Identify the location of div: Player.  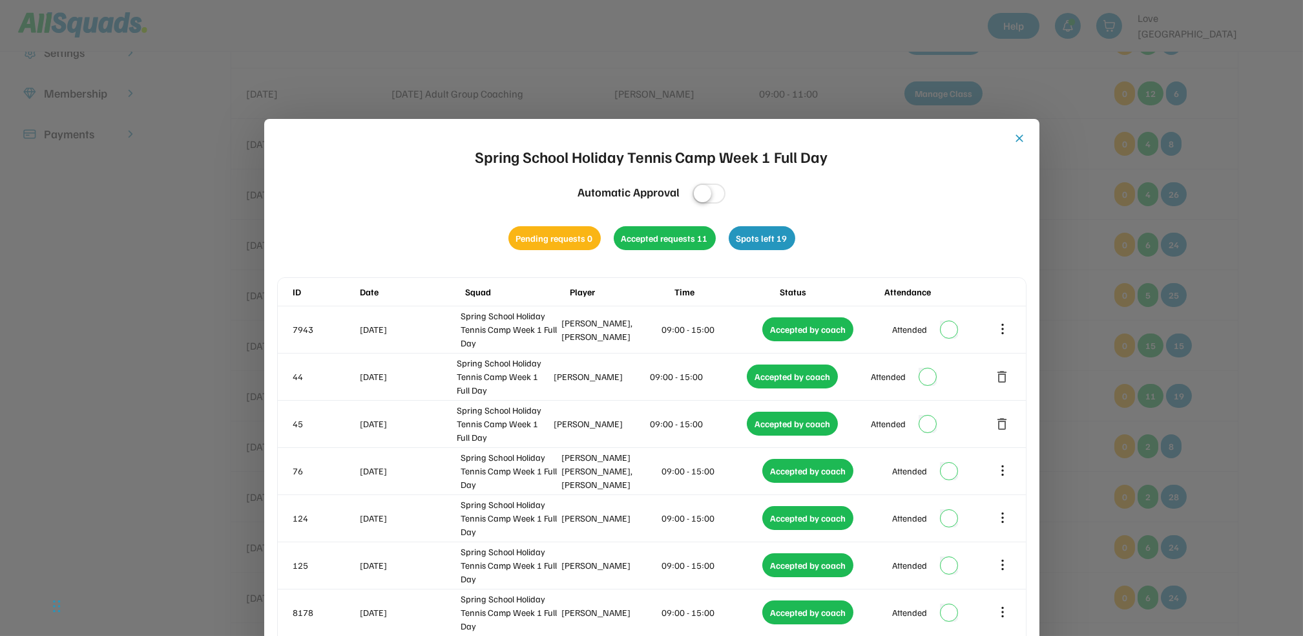
(621, 291).